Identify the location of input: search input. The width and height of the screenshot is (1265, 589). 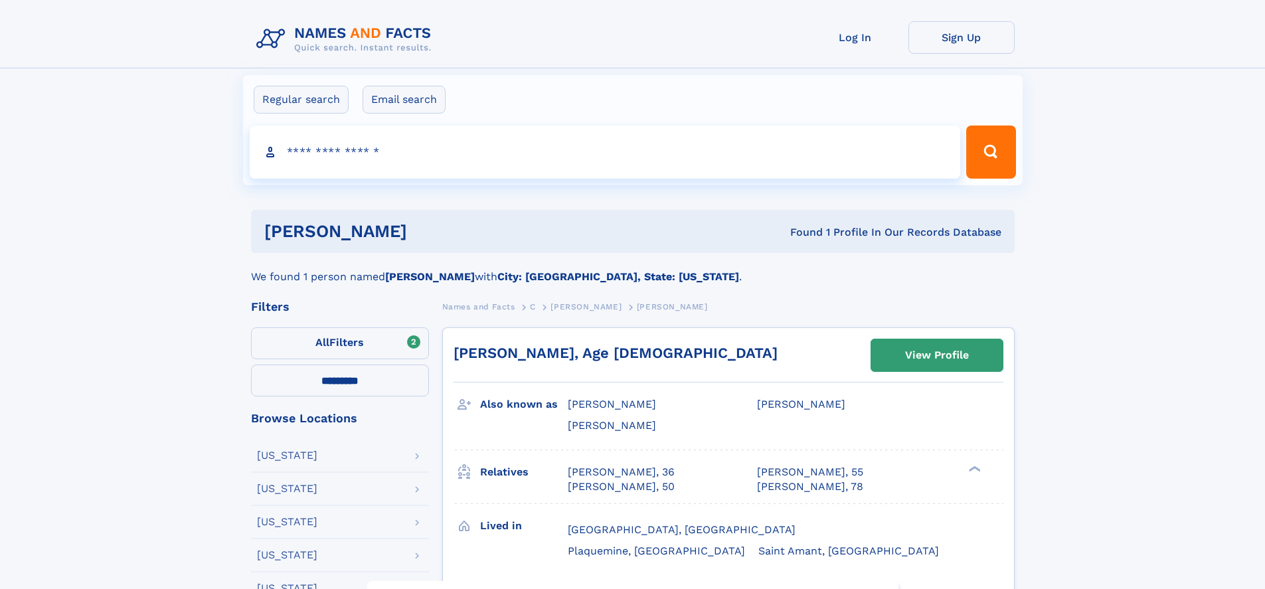
(605, 152).